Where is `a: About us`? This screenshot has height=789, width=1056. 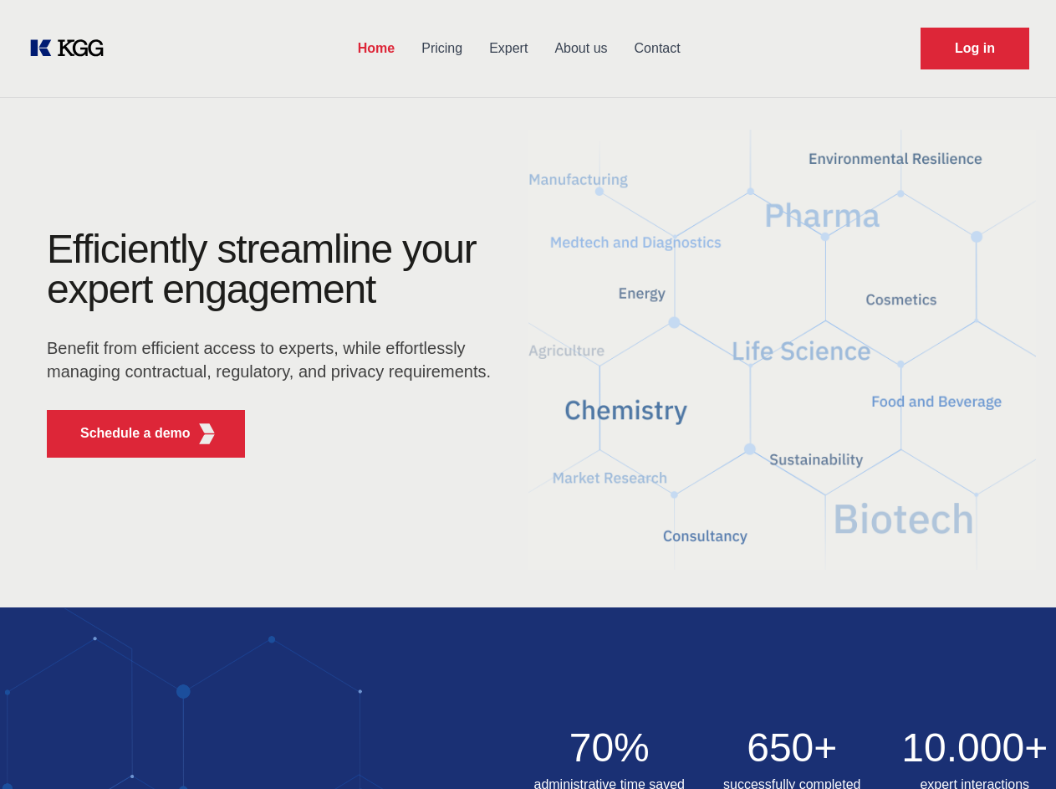 a: About us is located at coordinates (580, 49).